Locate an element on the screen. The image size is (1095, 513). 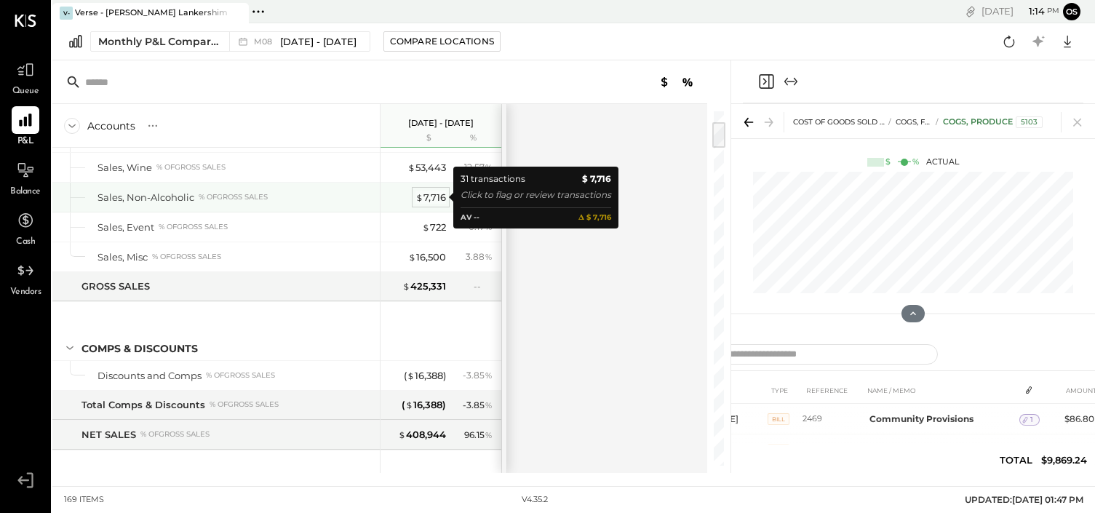
a: Queue is located at coordinates (25, 77).